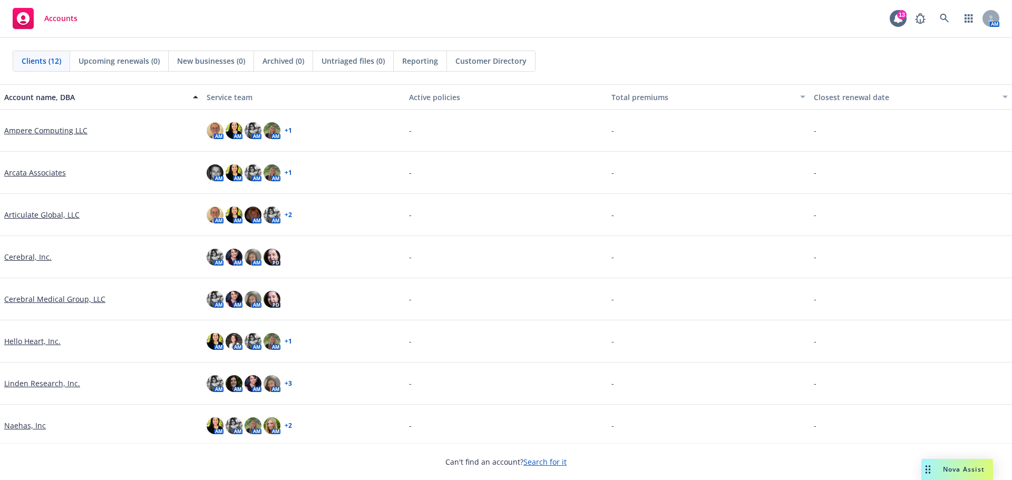 The height and width of the screenshot is (480, 1012). I want to click on a: Search, so click(944, 18).